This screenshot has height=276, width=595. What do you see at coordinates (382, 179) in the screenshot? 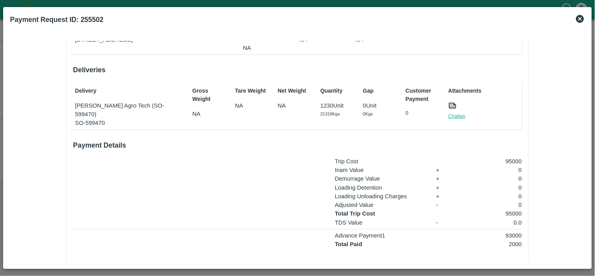
I see `p: Demurrage Value` at bounding box center [382, 179].